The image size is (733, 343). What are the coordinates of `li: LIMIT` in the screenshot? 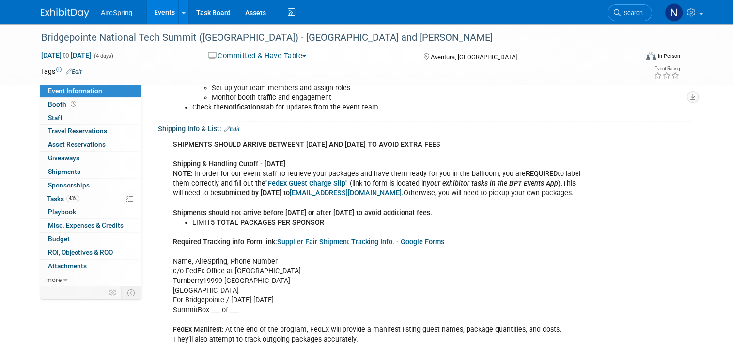 It's located at (388, 223).